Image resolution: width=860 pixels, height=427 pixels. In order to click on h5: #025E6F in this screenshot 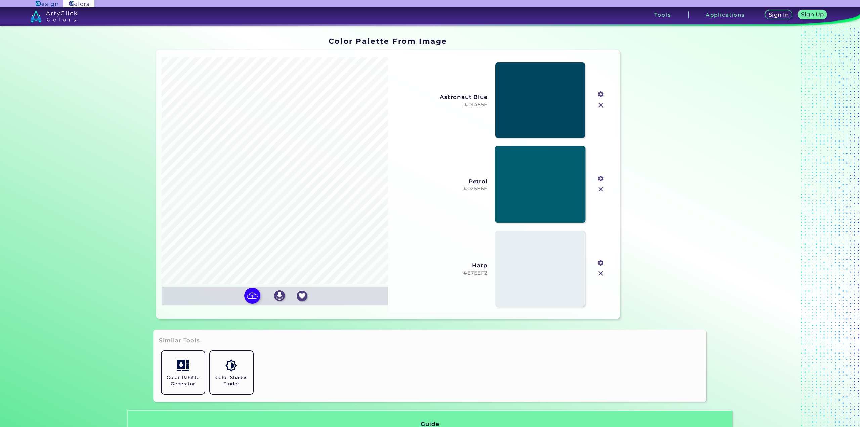, I will do `click(440, 189)`.